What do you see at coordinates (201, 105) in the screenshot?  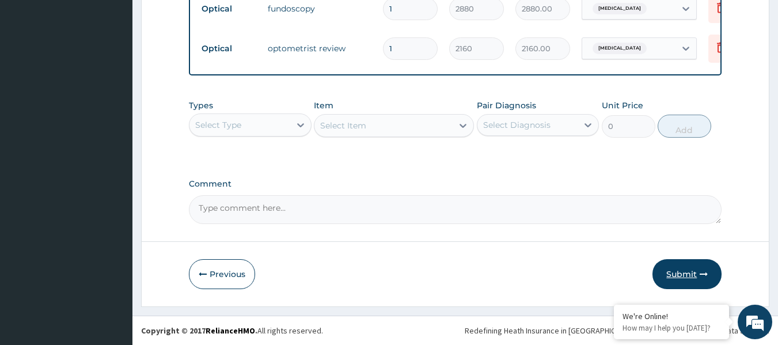 I see `label: Types` at bounding box center [201, 105].